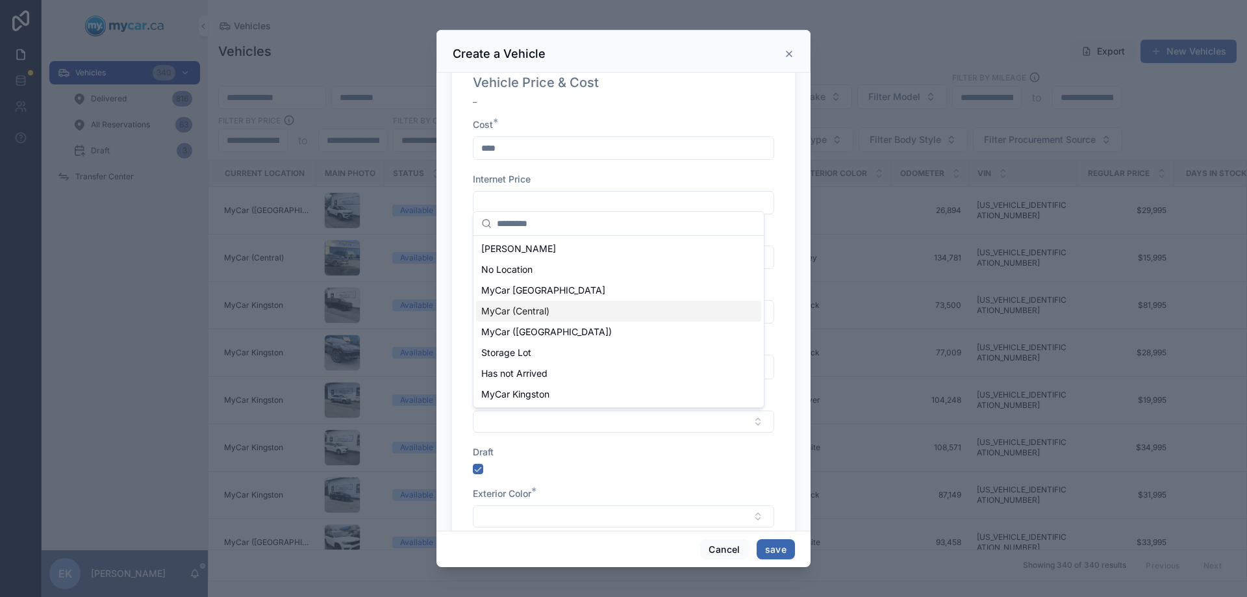  Describe the element at coordinates (499, 54) in the screenshot. I see `h3: Create a Vehicle` at that location.